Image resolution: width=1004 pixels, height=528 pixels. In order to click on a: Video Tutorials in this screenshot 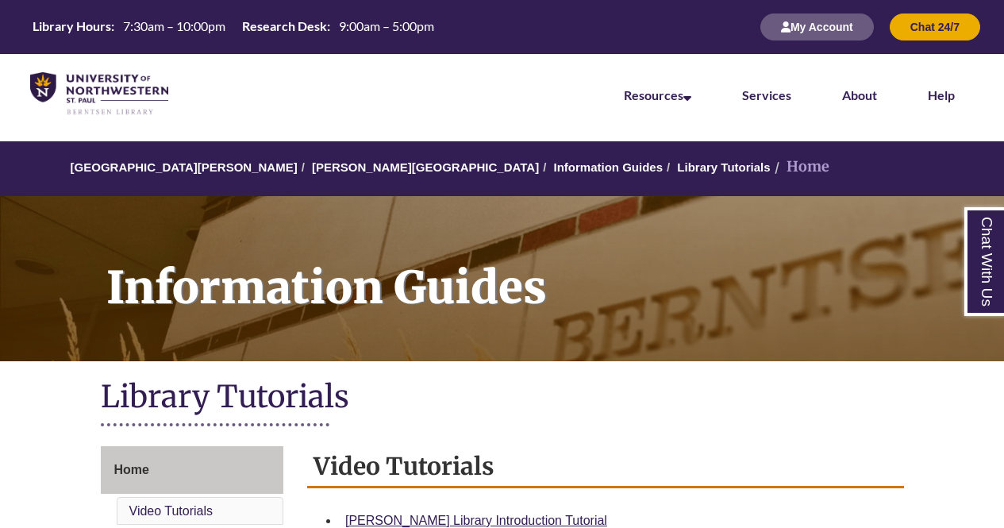, I will do `click(171, 510)`.